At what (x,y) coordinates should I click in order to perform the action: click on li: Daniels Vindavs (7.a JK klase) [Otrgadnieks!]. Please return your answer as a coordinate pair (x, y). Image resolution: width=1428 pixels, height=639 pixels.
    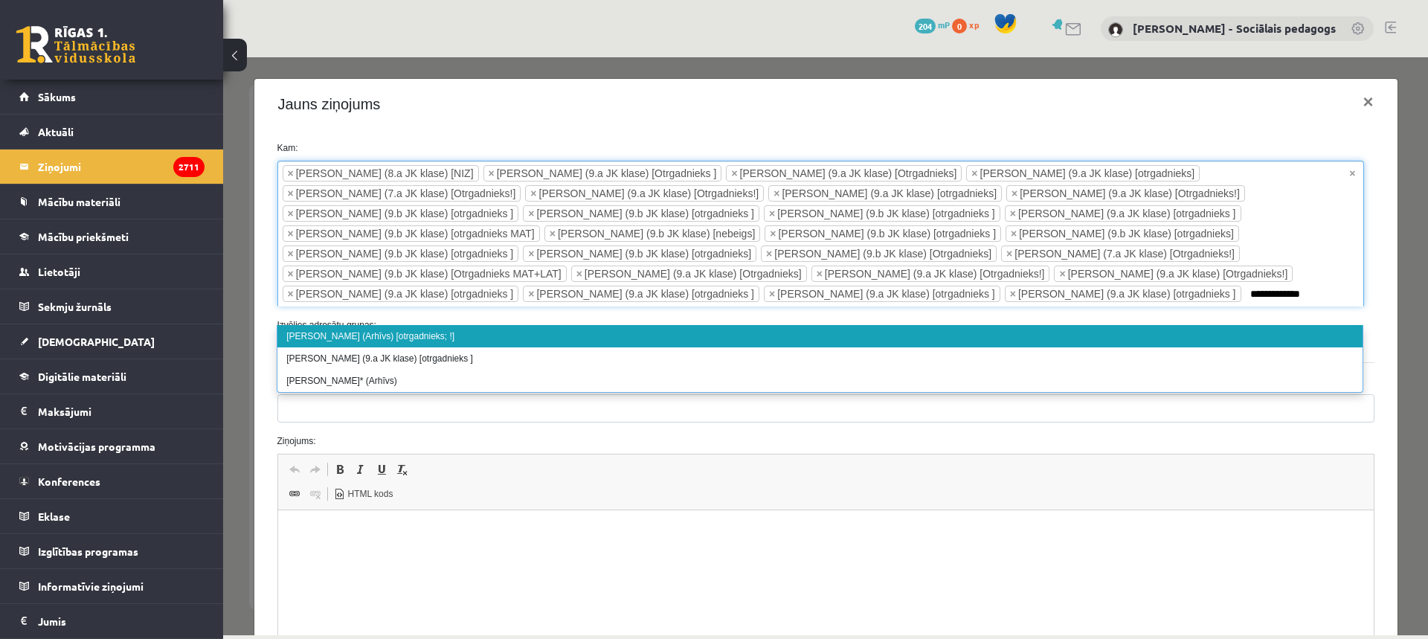
    Looking at the image, I should click on (897, 196).